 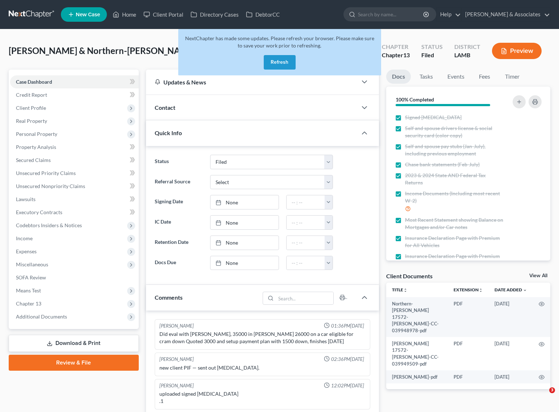 What do you see at coordinates (179, 182) in the screenshot?
I see `label: Referral Source` at bounding box center [179, 182].